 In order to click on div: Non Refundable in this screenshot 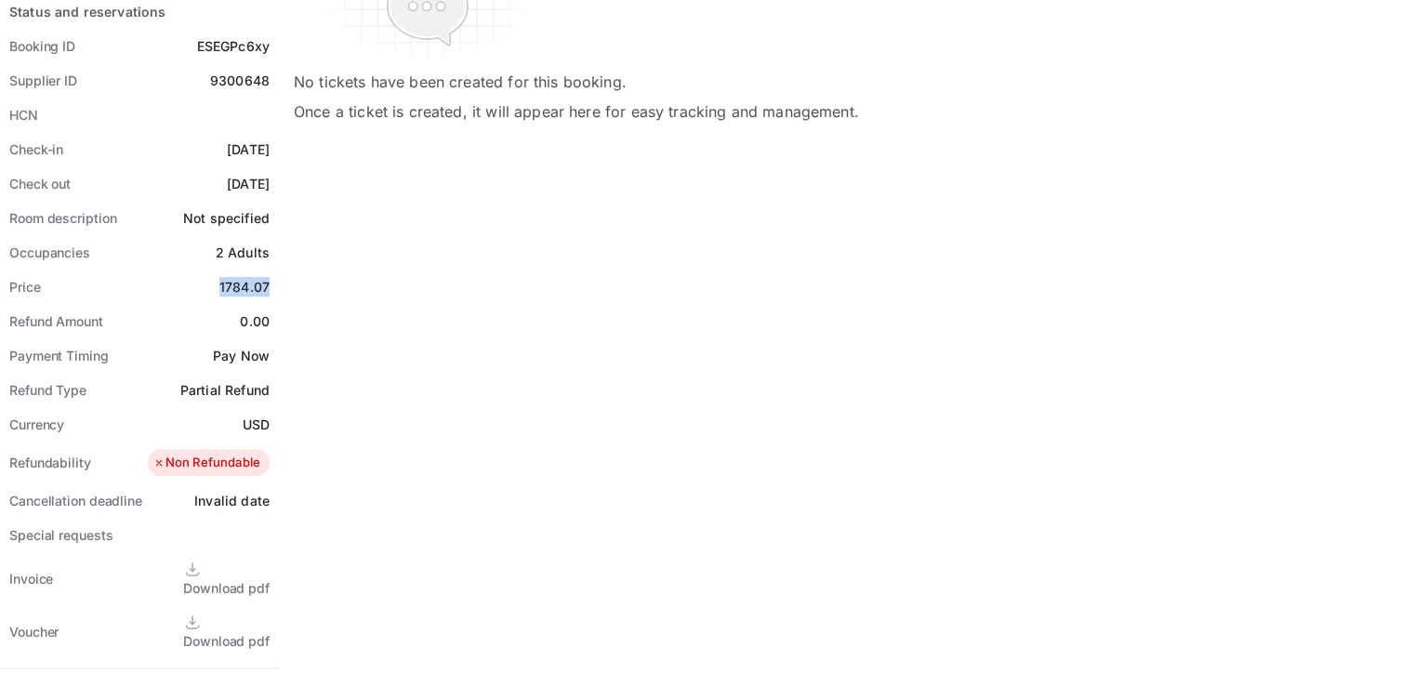, I will do `click(206, 463)`.